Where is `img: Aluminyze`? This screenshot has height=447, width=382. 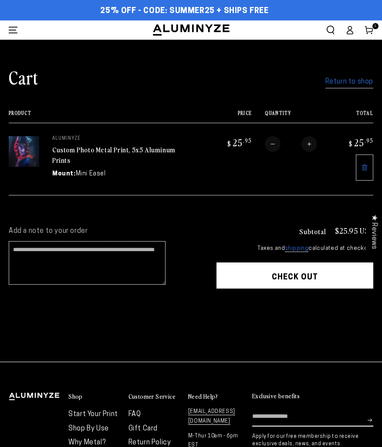 img: Aluminyze is located at coordinates (191, 30).